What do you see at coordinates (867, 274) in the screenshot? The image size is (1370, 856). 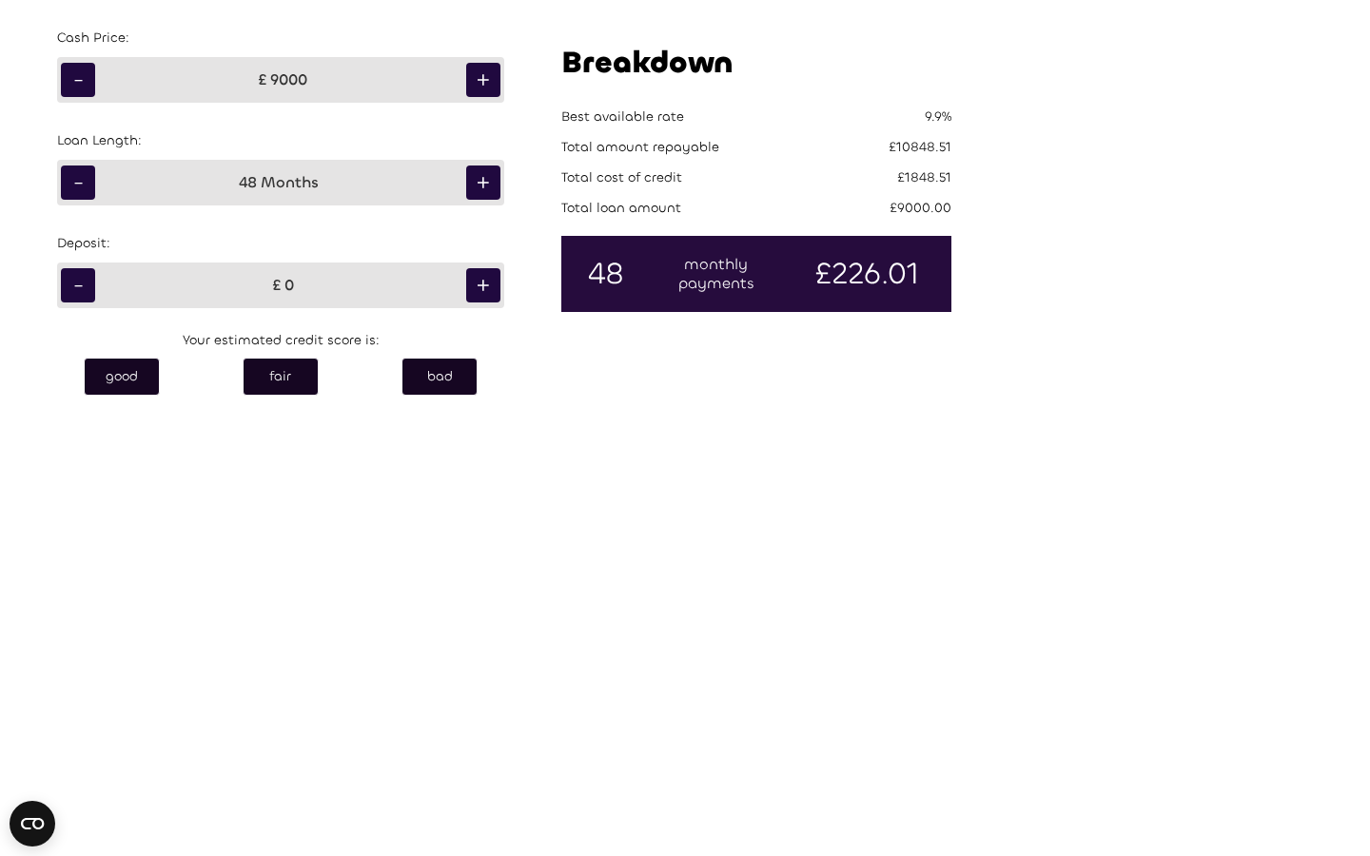 I see `div: £226.01` at bounding box center [867, 274].